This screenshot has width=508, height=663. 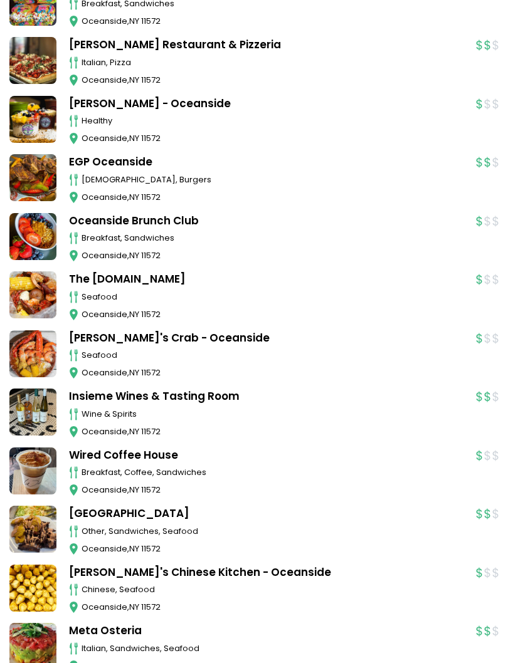 What do you see at coordinates (272, 473) in the screenshot?
I see `div: breakfast, coffee, sandwiches` at bounding box center [272, 473].